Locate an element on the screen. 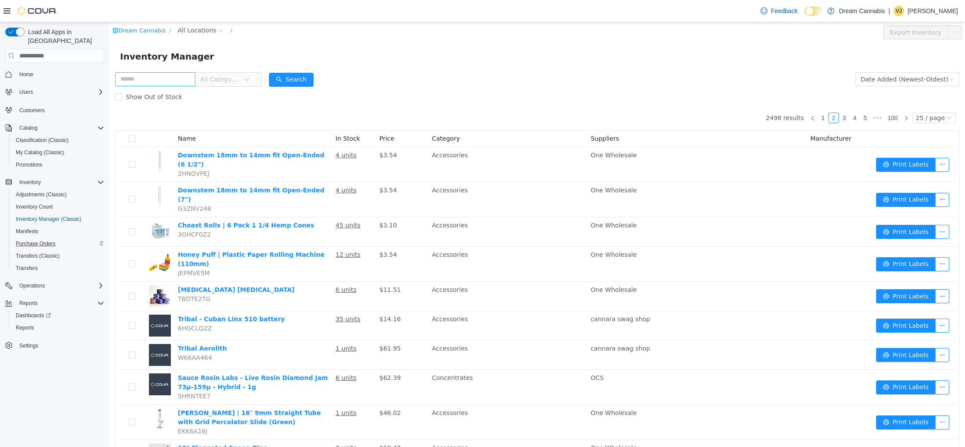 The width and height of the screenshot is (965, 447). a: 4 is located at coordinates (745, 95).